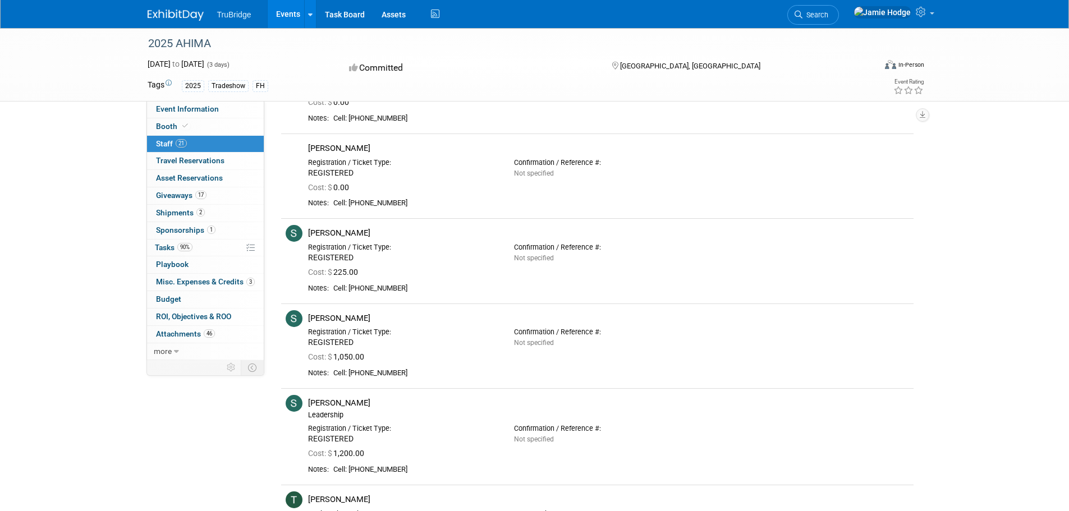 The image size is (1069, 511). Describe the element at coordinates (205, 196) in the screenshot. I see `a: Giveaways17` at that location.